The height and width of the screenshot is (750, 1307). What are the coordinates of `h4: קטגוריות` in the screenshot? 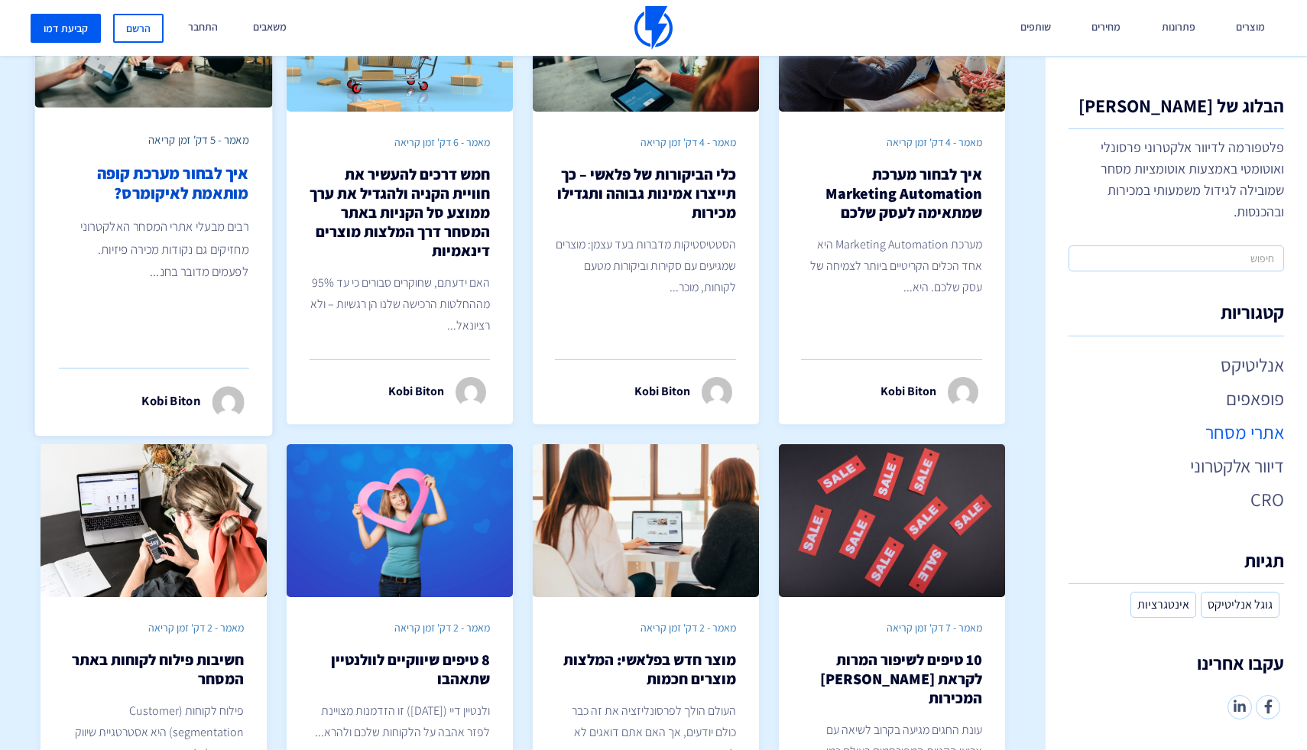 It's located at (1176, 319).